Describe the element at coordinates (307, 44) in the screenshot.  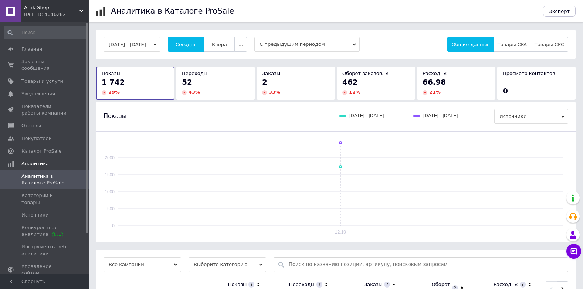
I see `span: С предыдущим периодом` at that location.